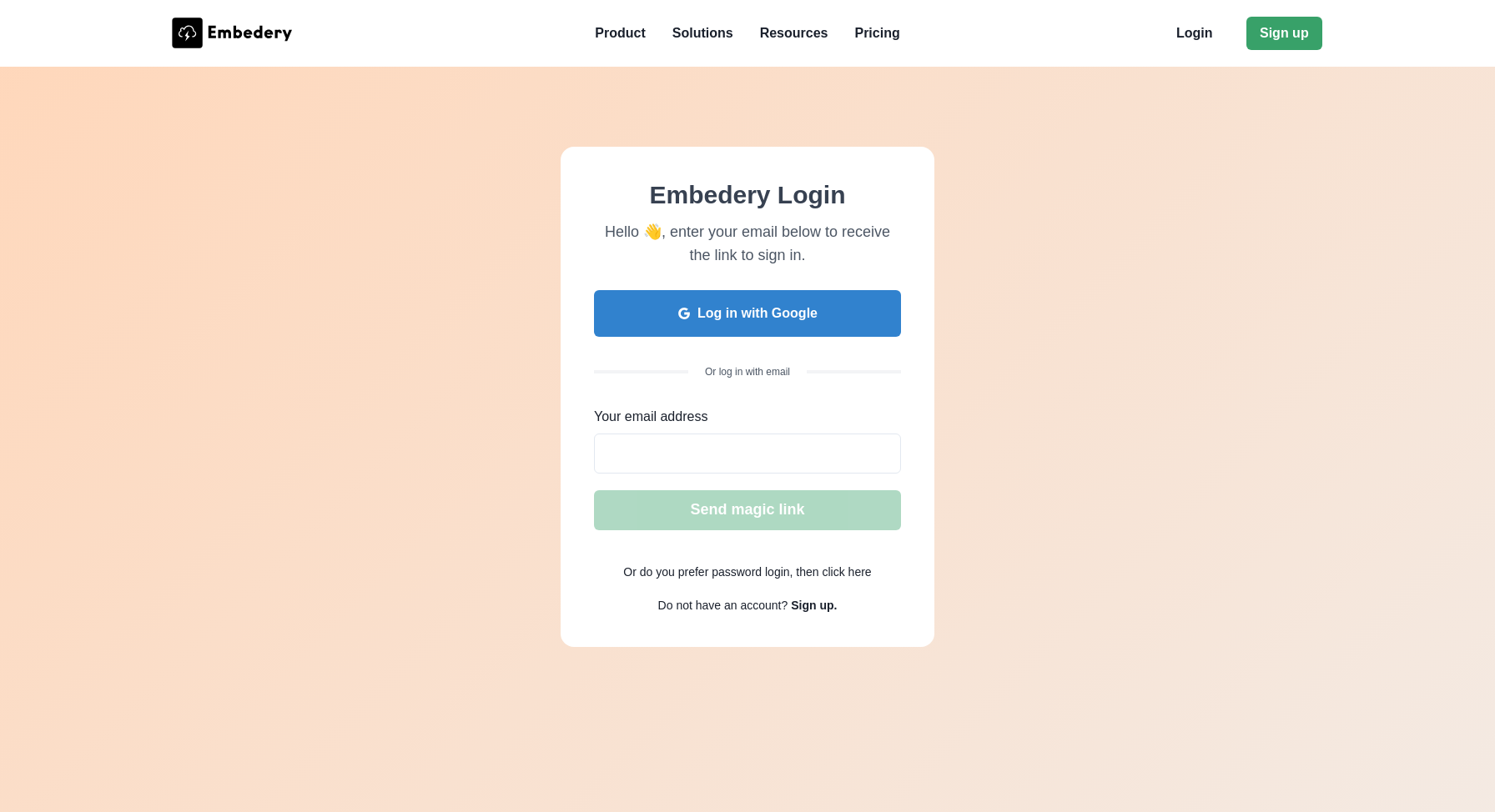 This screenshot has width=1495, height=812. I want to click on span: Product, so click(620, 33).